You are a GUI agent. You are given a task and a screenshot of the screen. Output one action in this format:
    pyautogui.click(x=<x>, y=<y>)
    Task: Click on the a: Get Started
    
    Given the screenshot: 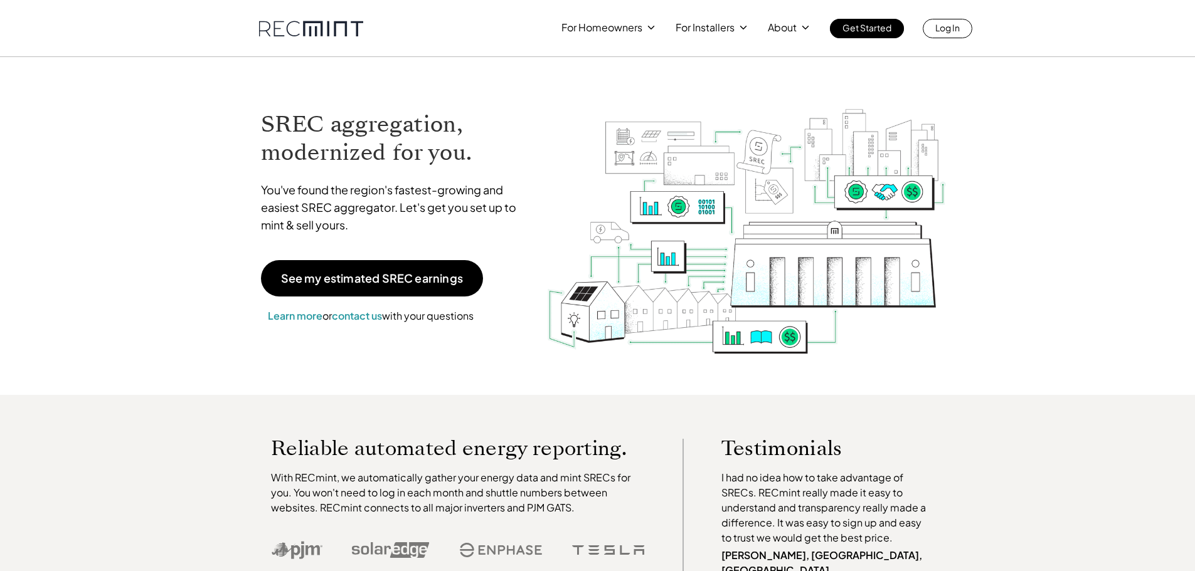 What is the action you would take?
    pyautogui.click(x=867, y=28)
    